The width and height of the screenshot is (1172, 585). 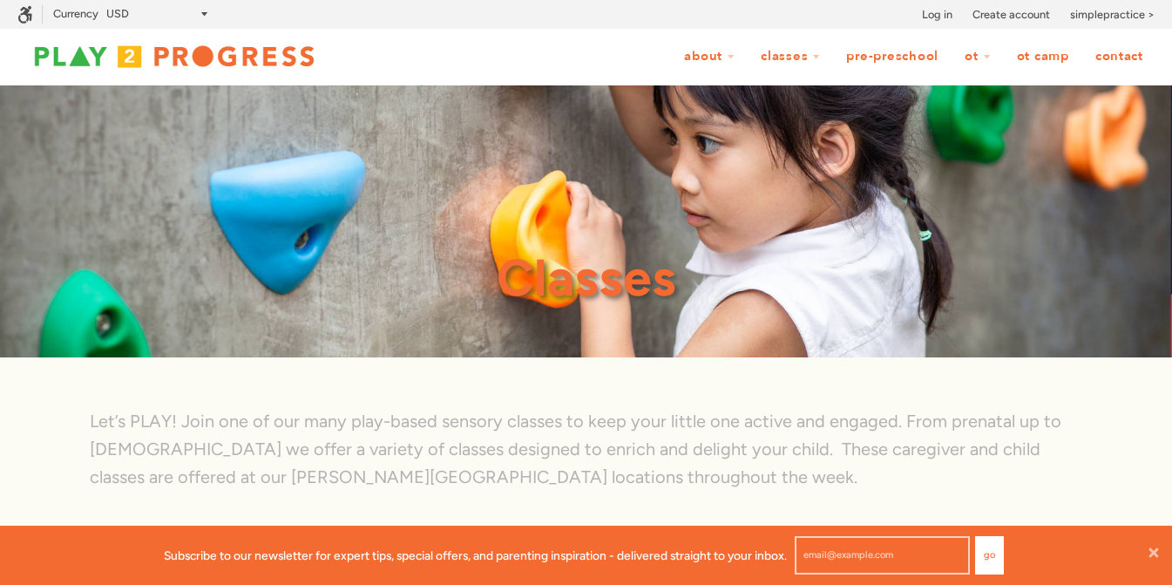 What do you see at coordinates (1119, 57) in the screenshot?
I see `a: Contact` at bounding box center [1119, 57].